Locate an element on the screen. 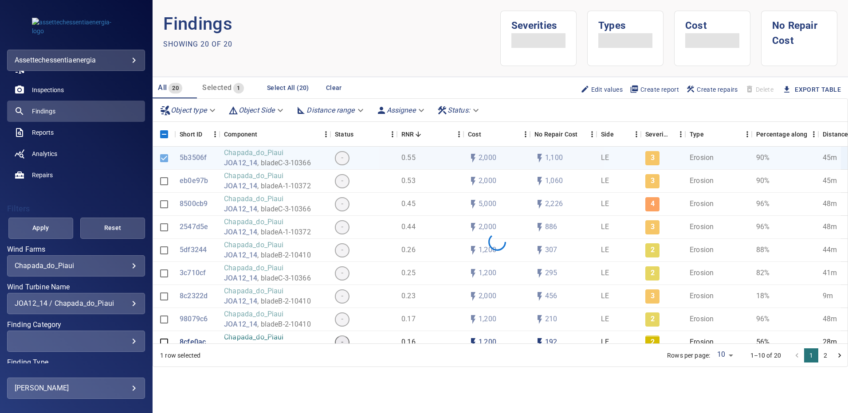  button: Create report is located at coordinates (654, 90).